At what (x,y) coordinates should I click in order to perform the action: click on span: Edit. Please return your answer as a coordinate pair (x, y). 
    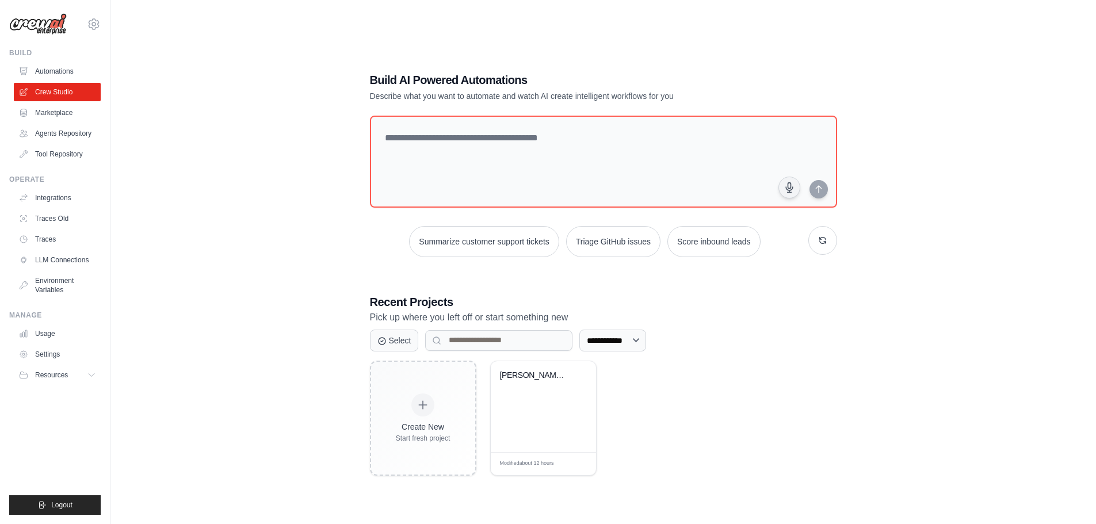
    Looking at the image, I should click on (573, 464).